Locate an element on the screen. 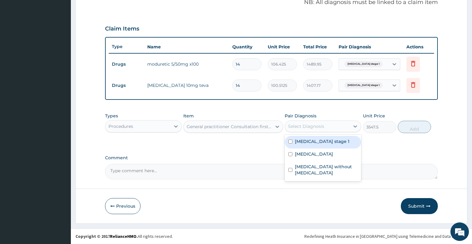 This screenshot has height=244, width=472. textarea: Type your message and hit 'Enter' is located at coordinates (60, 179).